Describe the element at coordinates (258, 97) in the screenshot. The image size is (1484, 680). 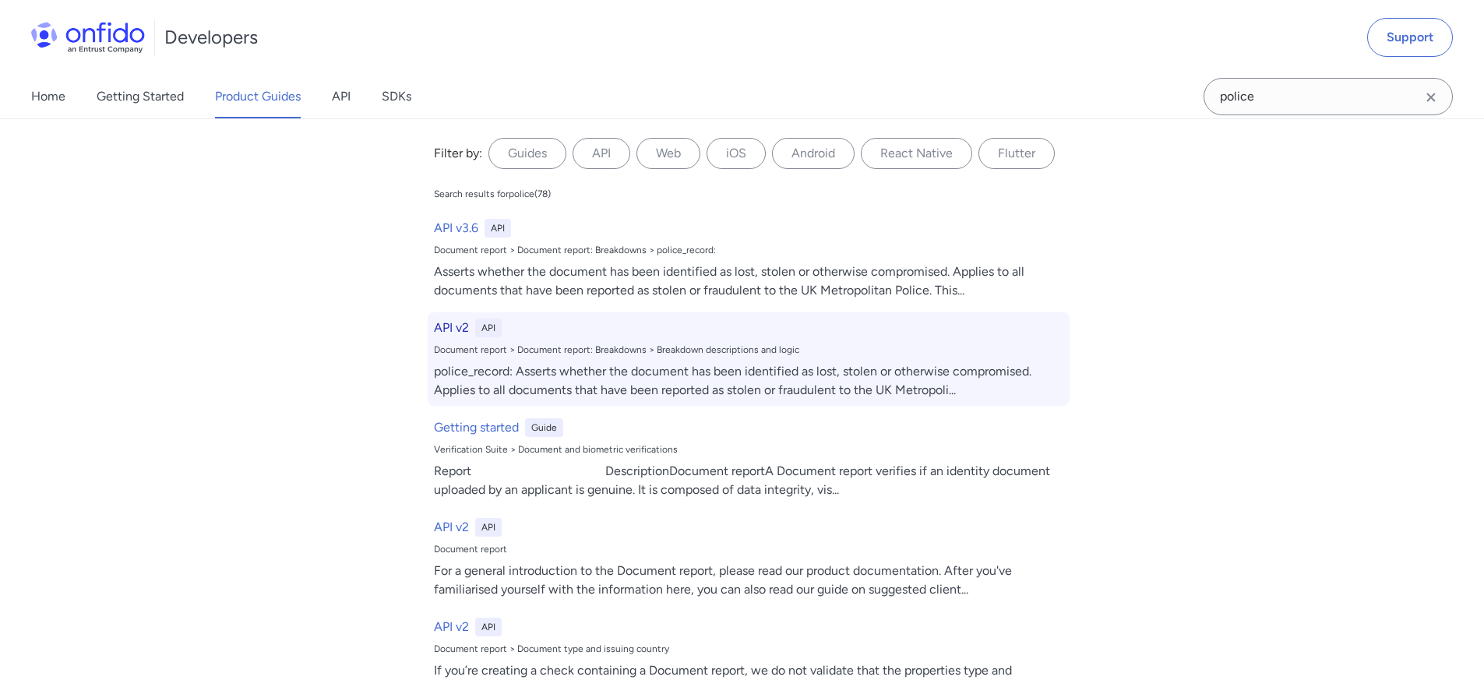
I see `a: Product Guides` at that location.